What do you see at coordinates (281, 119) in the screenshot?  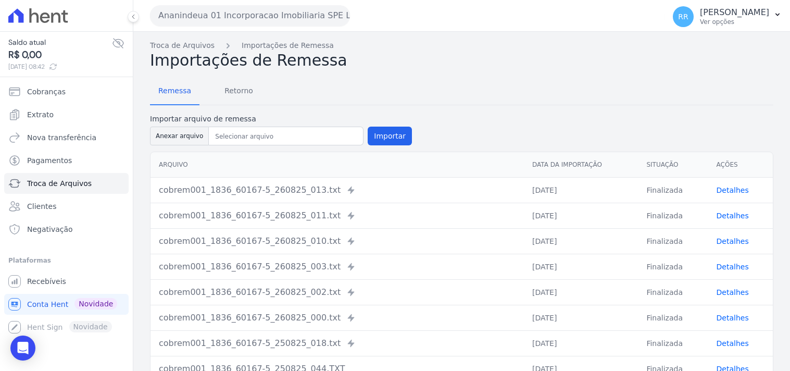 I see `label: Importar arquivo de remessa` at bounding box center [281, 119].